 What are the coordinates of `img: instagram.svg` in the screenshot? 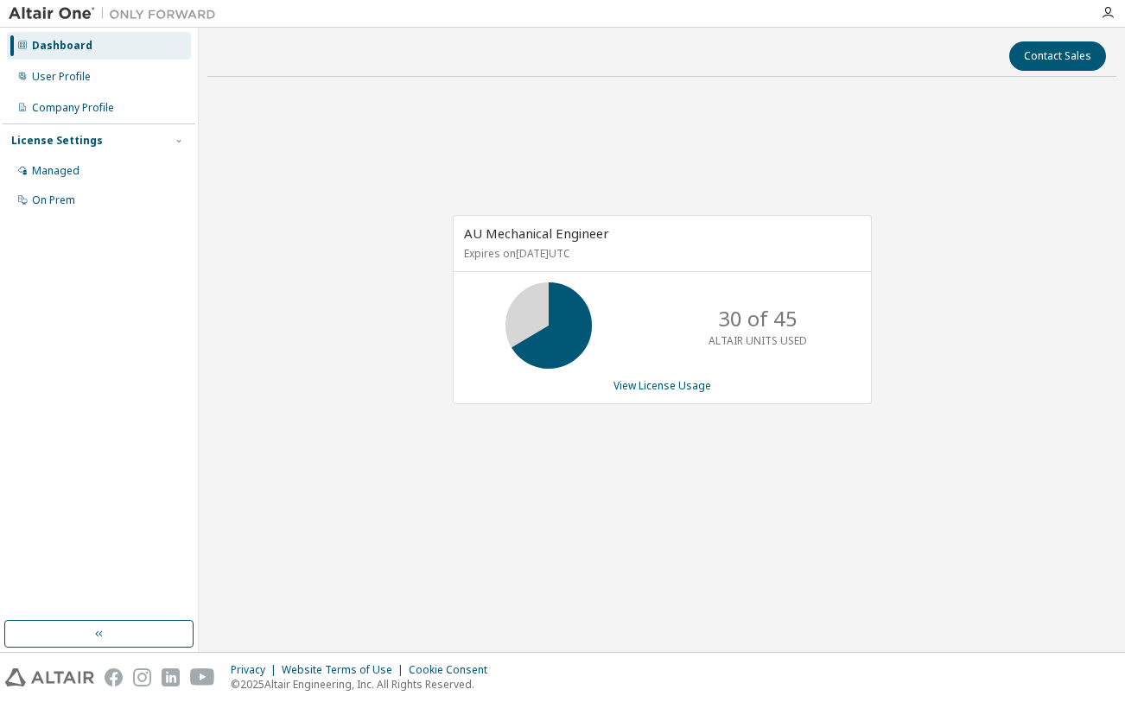 It's located at (142, 677).